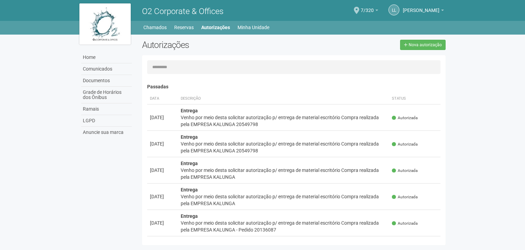  What do you see at coordinates (423, 45) in the screenshot?
I see `a: Nova autorização` at bounding box center [423, 45].